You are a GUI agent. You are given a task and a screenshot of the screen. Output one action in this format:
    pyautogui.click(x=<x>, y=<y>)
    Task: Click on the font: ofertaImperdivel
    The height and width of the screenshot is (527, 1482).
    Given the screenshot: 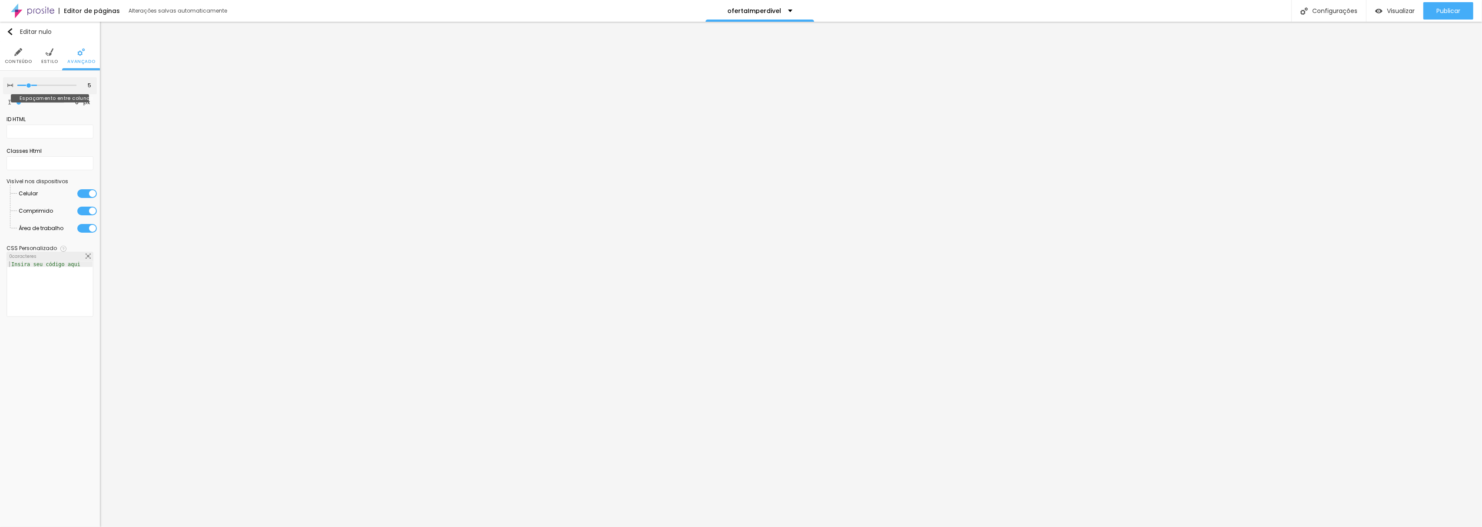 What is the action you would take?
    pyautogui.click(x=755, y=11)
    